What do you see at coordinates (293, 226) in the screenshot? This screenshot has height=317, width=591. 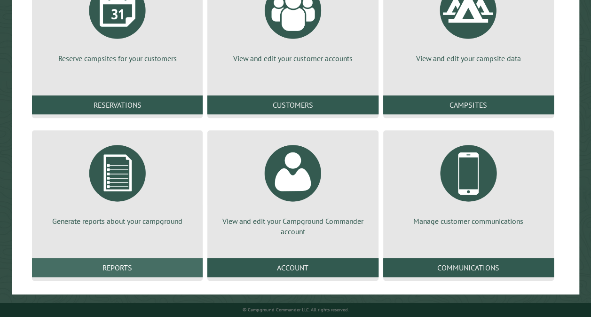 I see `p: View and edit your Campground Commander account` at bounding box center [293, 226].